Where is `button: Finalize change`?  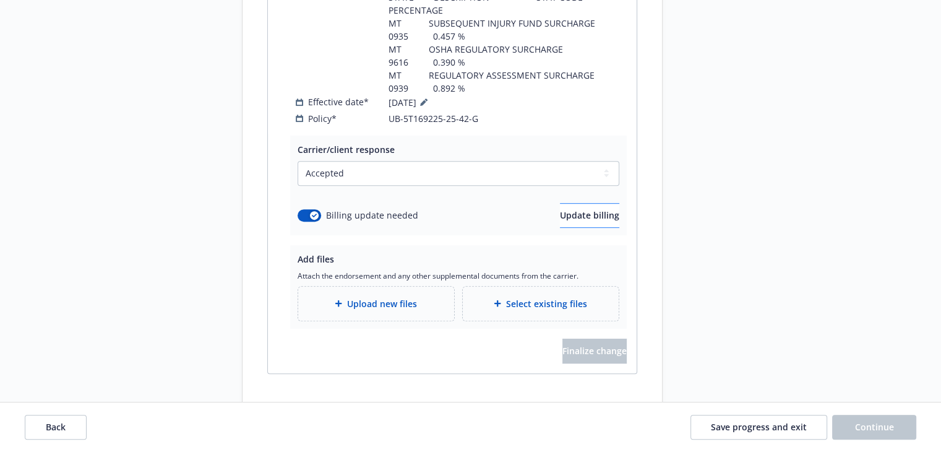 button: Finalize change is located at coordinates (595, 351).